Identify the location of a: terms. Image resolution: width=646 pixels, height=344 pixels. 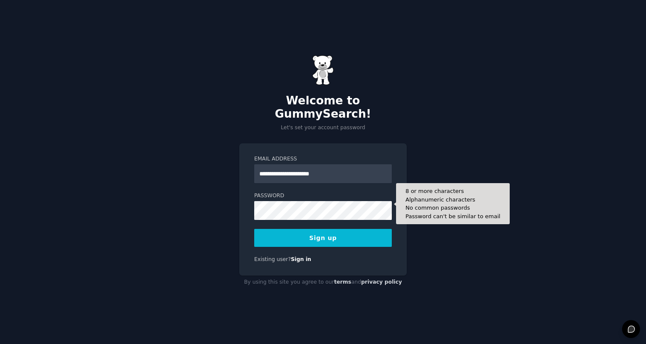
(343, 282).